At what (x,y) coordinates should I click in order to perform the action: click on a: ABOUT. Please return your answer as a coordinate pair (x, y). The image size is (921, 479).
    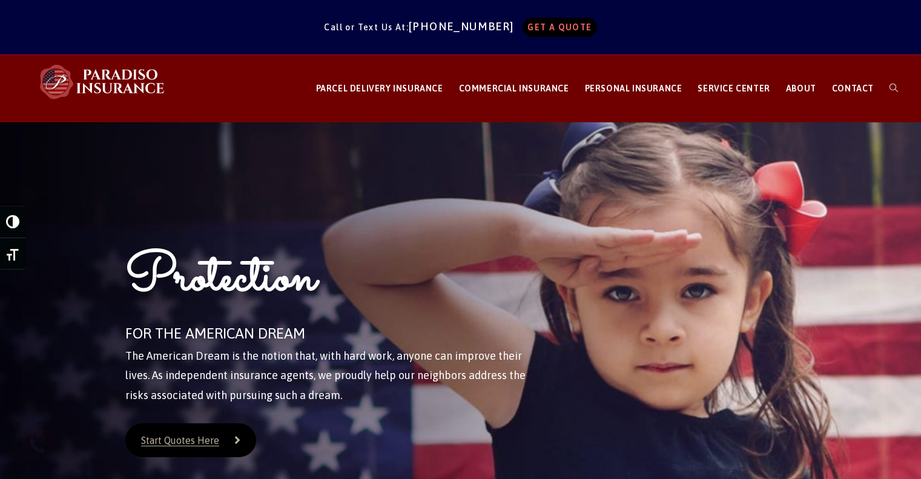
    Looking at the image, I should click on (801, 88).